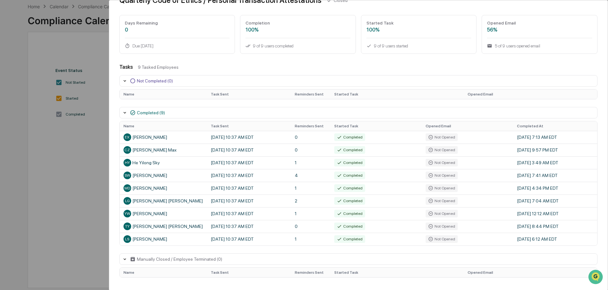 This screenshot has height=290, width=608. What do you see at coordinates (127, 175) in the screenshot?
I see `span: SW` at bounding box center [127, 175].